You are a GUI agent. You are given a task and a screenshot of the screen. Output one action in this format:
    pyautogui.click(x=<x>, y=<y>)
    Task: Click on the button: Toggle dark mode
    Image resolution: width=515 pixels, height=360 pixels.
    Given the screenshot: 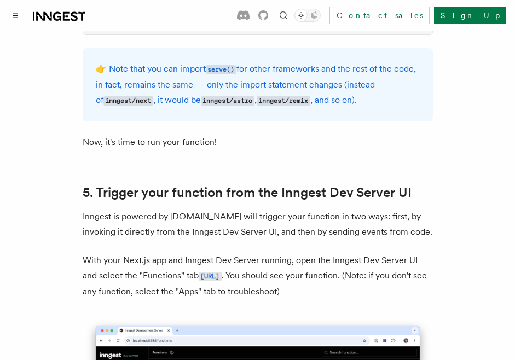 What is the action you would take?
    pyautogui.click(x=307, y=15)
    